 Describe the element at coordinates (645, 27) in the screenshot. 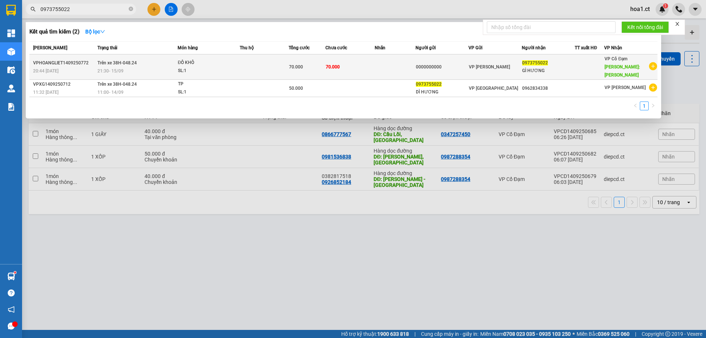

I see `button: Kết nối tổng đài` at that location.